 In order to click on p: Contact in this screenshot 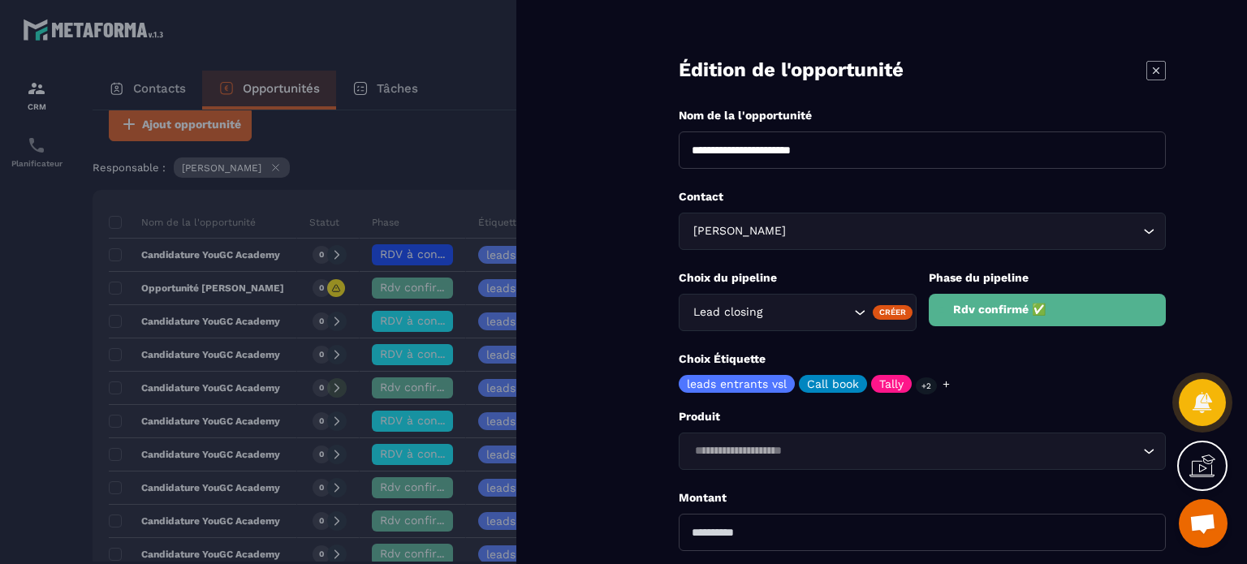, I will do `click(922, 196)`.